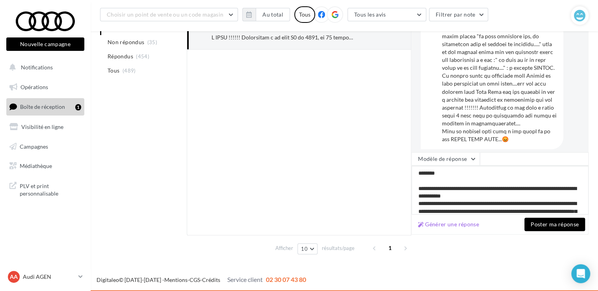  I want to click on button: Nouvelle campagne, so click(45, 44).